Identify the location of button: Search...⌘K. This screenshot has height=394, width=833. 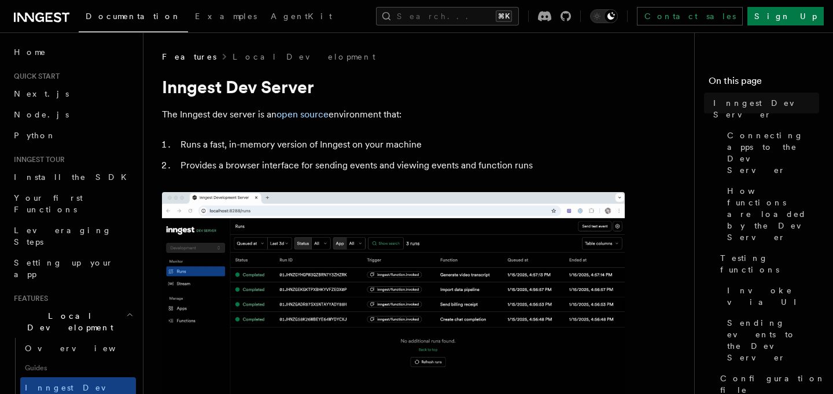
(447, 16).